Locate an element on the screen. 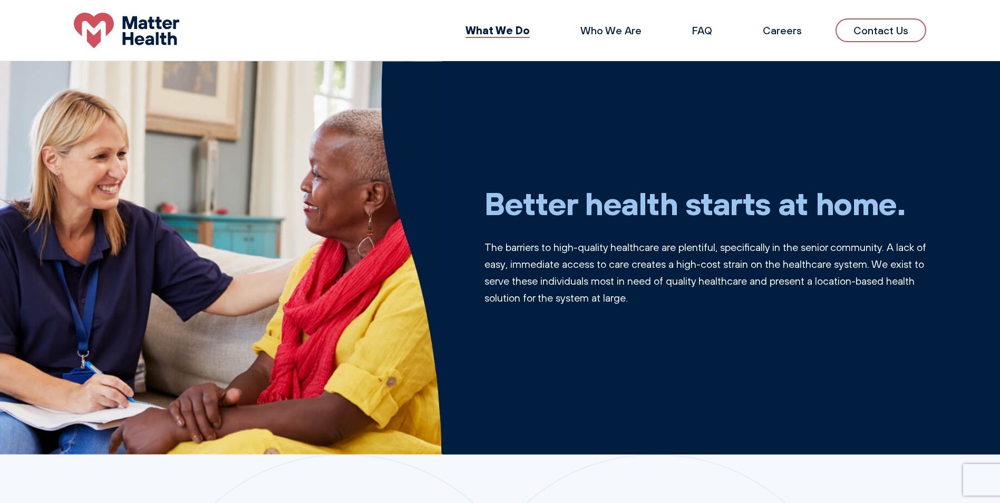 This screenshot has width=1000, height=503. a: Careers is located at coordinates (783, 30).